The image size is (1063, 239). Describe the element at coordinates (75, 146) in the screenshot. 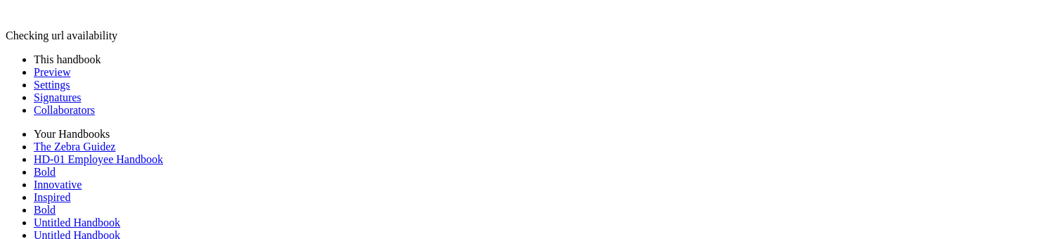

I see `a: The Zebra Guidez` at that location.